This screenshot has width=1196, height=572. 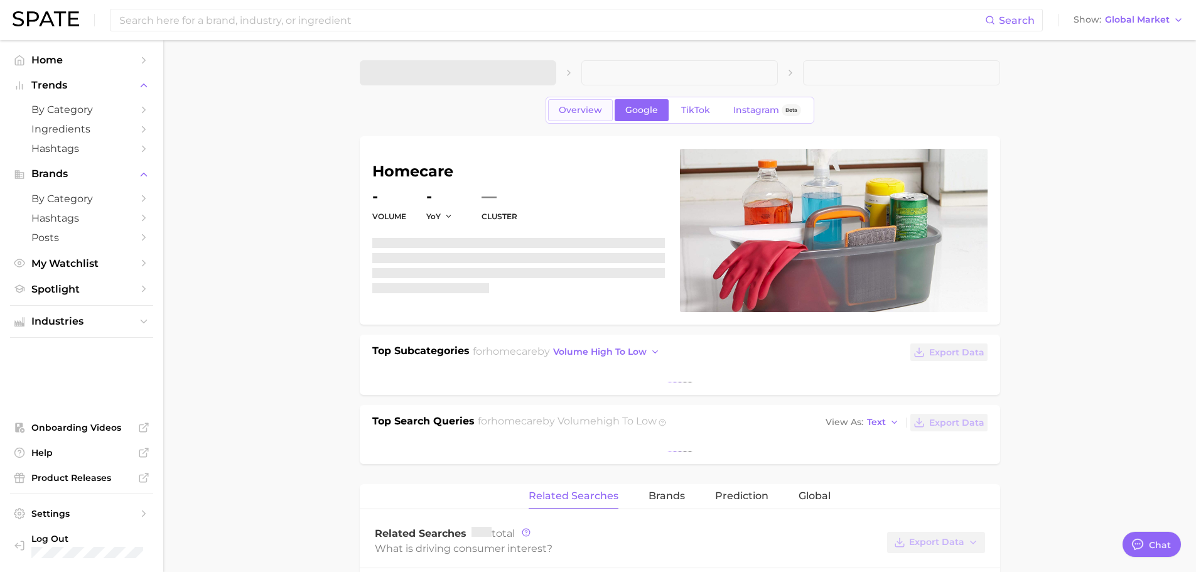 What do you see at coordinates (741, 496) in the screenshot?
I see `span: Prediction` at bounding box center [741, 496].